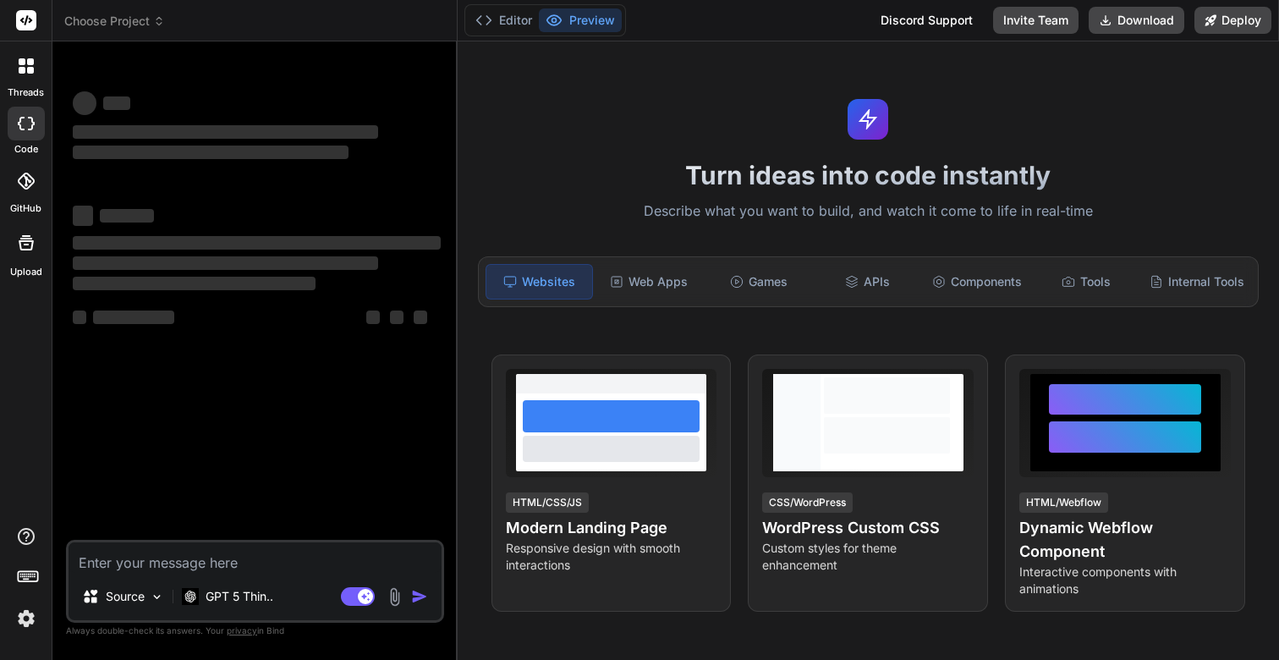 The height and width of the screenshot is (660, 1279). I want to click on div: CSS/WordPress, so click(807, 502).